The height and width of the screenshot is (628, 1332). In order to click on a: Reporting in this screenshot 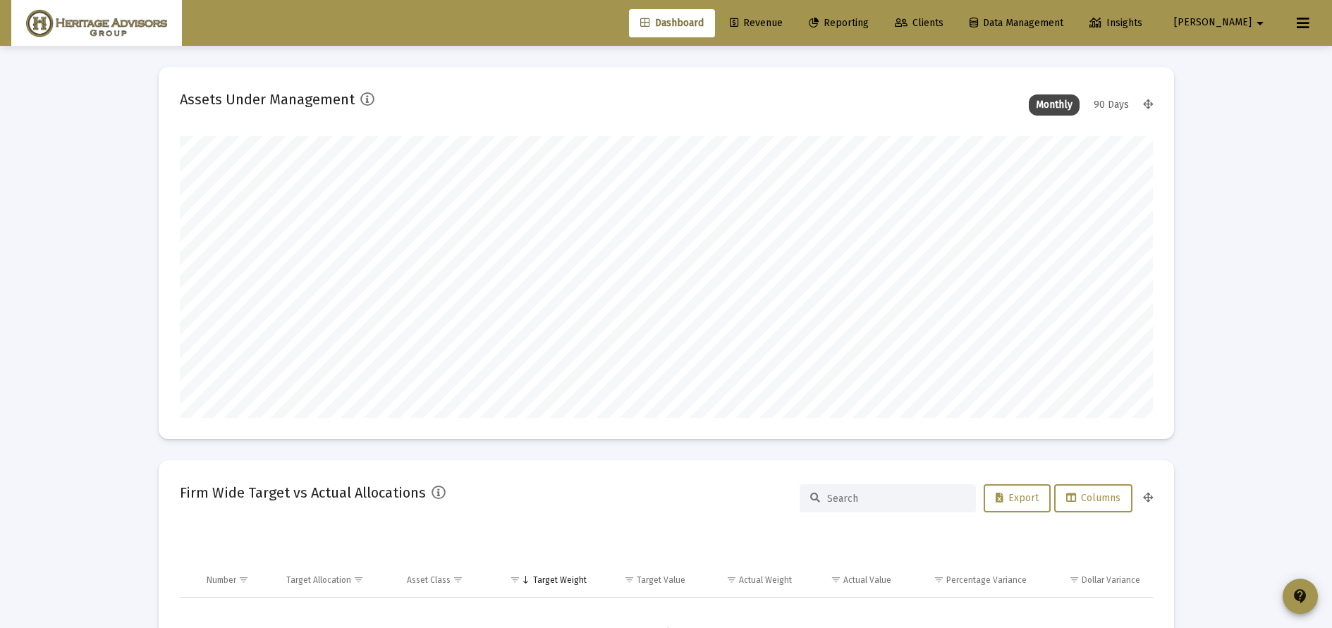, I will do `click(838, 23)`.